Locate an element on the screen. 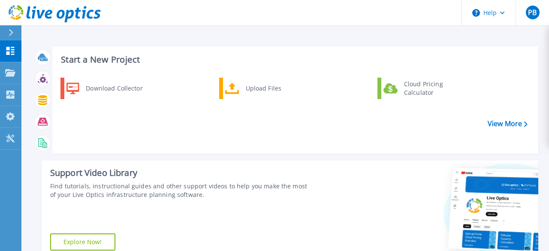 This screenshot has width=549, height=251. a: Explore Now! is located at coordinates (83, 242).